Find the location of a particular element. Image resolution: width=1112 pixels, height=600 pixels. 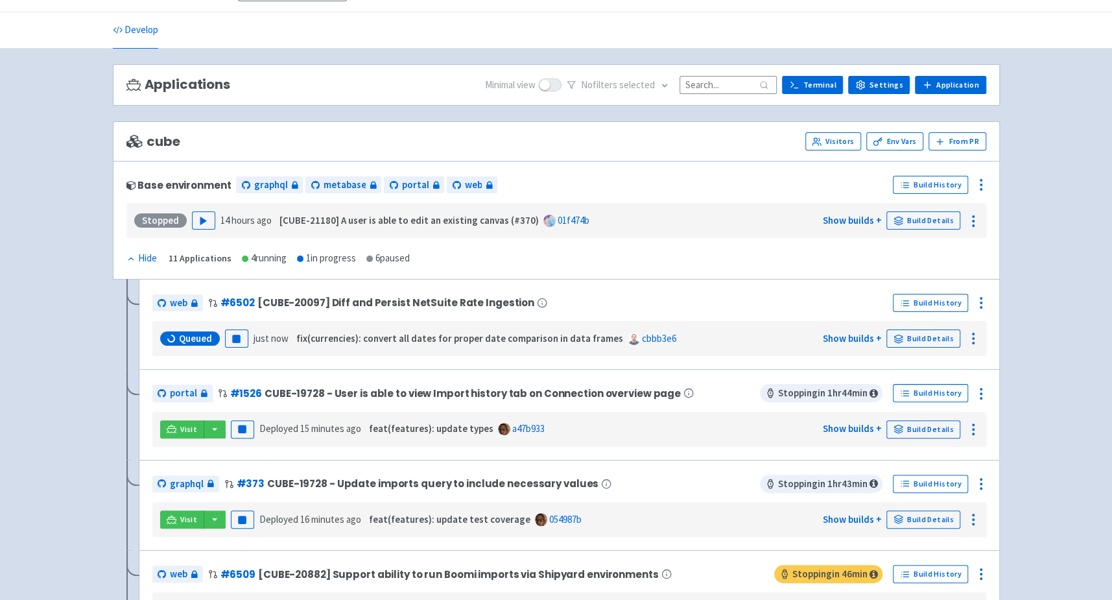

span: Stopping in 1 hr 43 min is located at coordinates (821, 484).